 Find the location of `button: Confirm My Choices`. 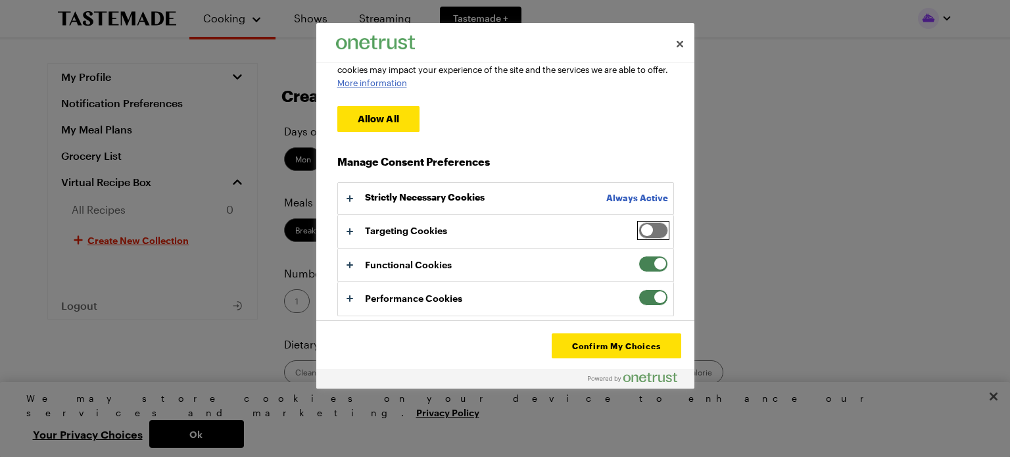

button: Confirm My Choices is located at coordinates (616, 346).